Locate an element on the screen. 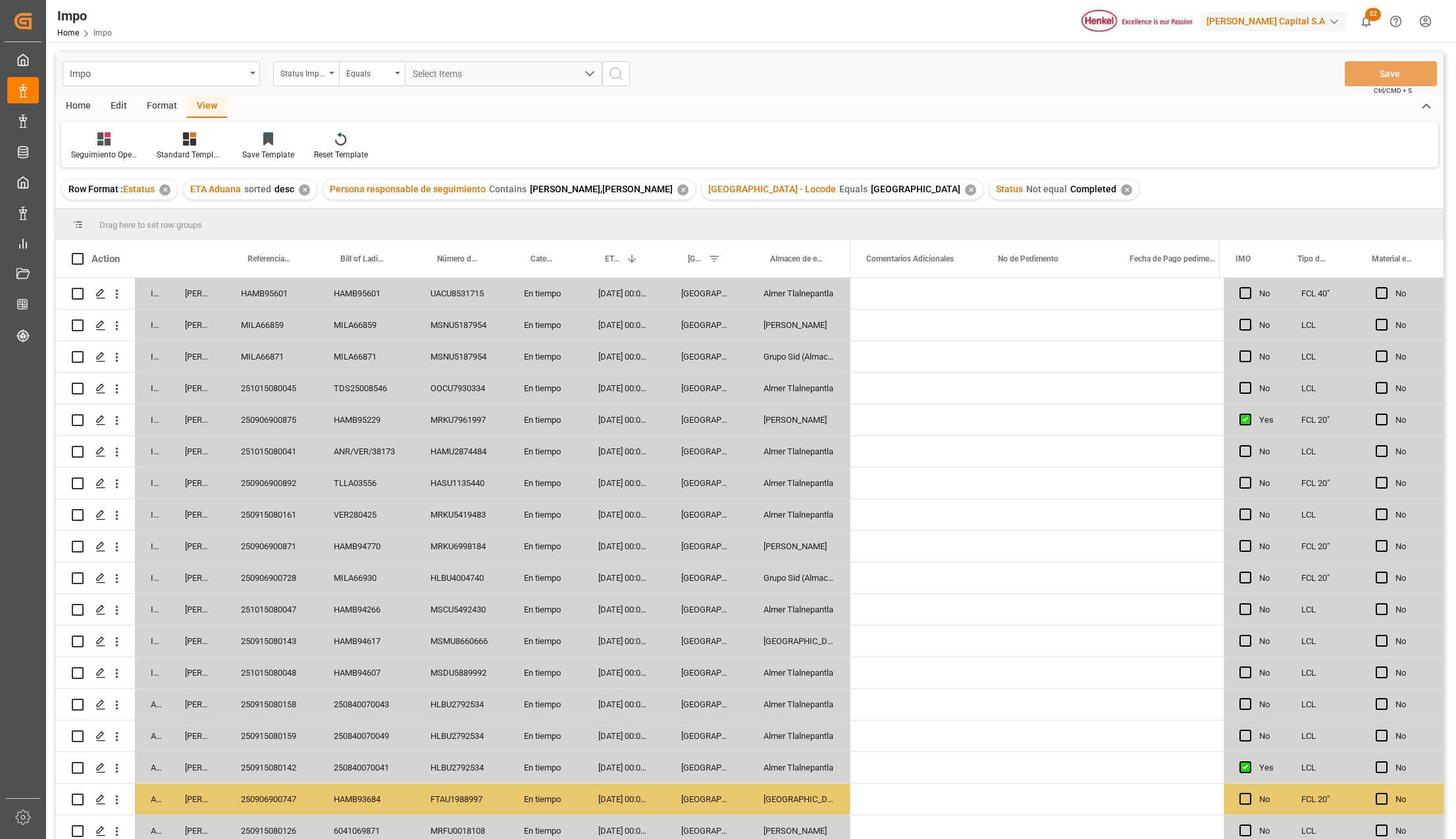  div: 250840070041 is located at coordinates (366, 767).